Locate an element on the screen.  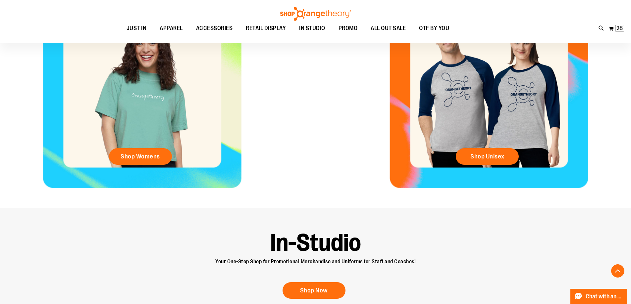
button: Back To Top is located at coordinates (617, 271).